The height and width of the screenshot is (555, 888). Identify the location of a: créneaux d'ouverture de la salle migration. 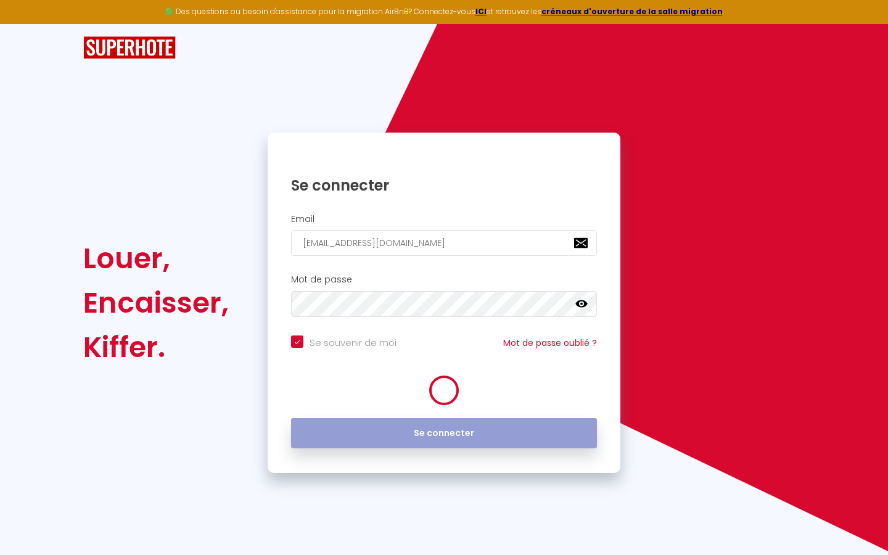
(632, 11).